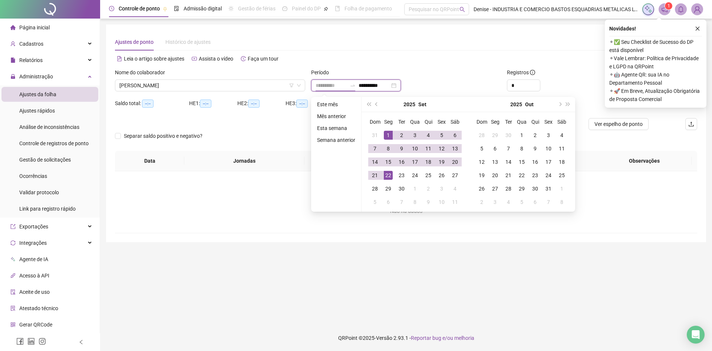 The image size is (712, 351). What do you see at coordinates (495, 175) in the screenshot?
I see `div: 20` at bounding box center [495, 175].